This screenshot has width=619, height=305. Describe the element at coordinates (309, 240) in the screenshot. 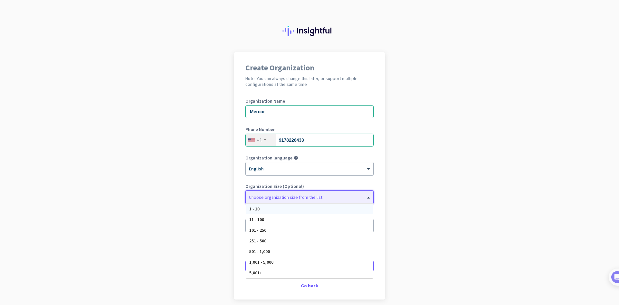

I see `div: Options List` at that location.